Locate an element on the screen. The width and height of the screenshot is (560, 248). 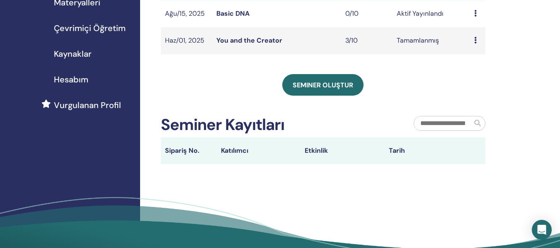
a: You and the Creator is located at coordinates (249, 40).